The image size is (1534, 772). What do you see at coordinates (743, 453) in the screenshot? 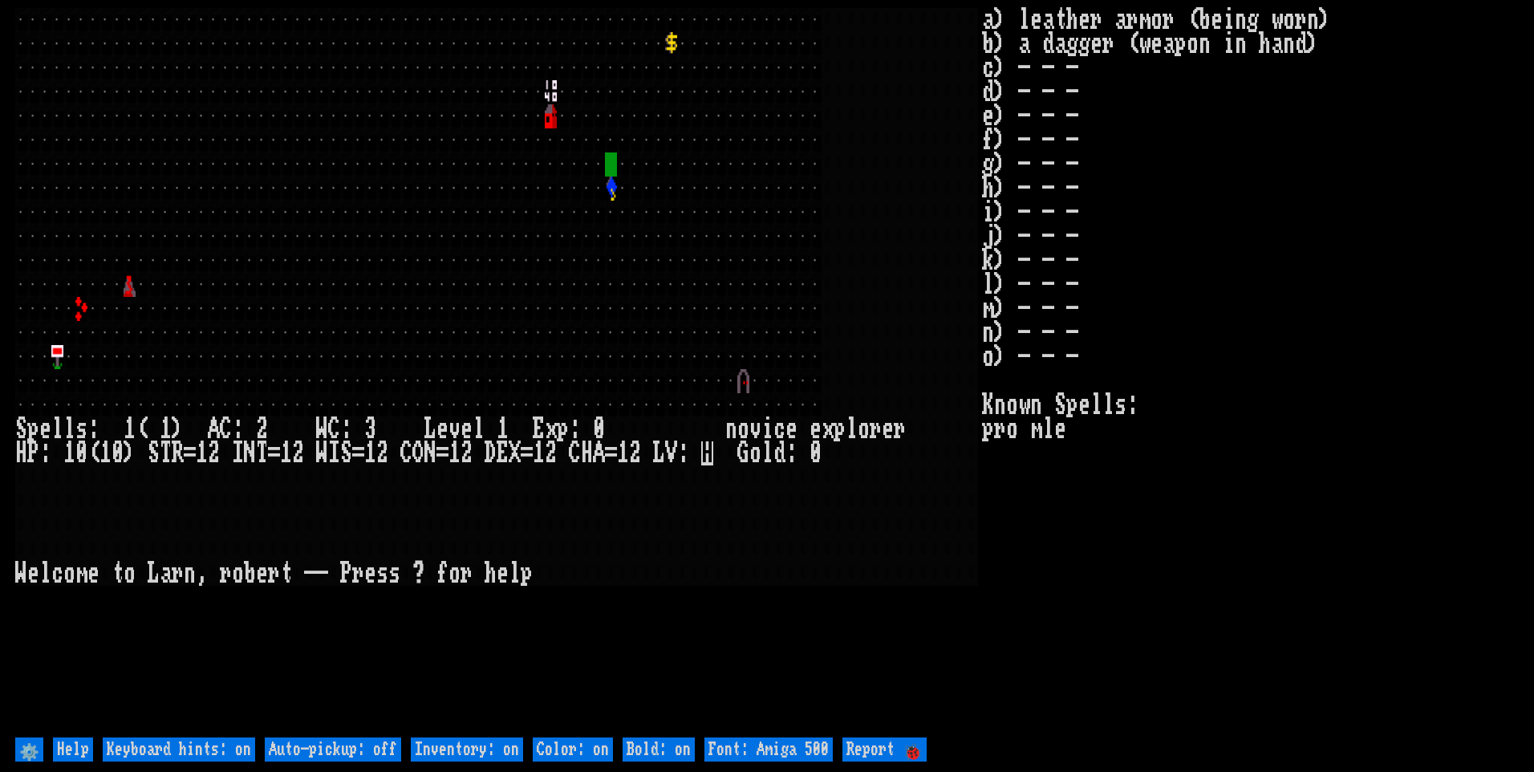
I see `div: G` at bounding box center [743, 453].